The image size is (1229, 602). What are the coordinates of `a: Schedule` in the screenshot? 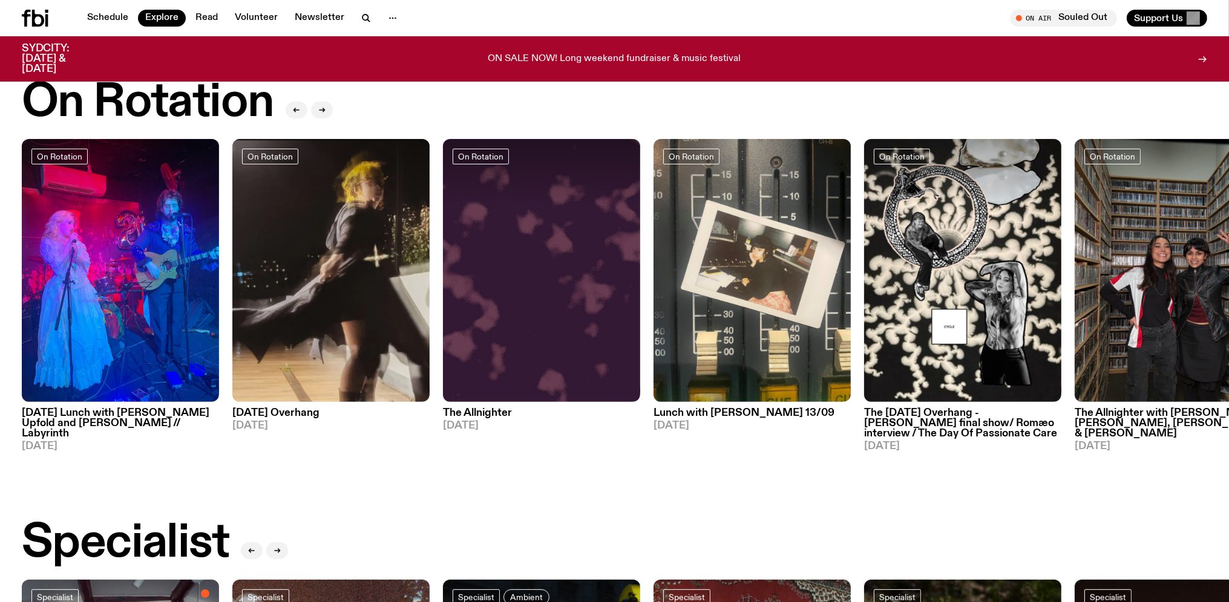 It's located at (108, 18).